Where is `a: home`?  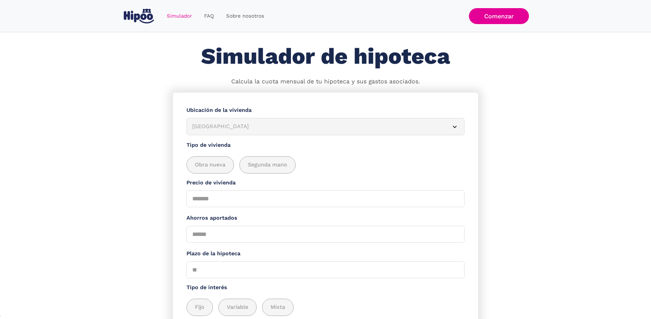 a: home is located at coordinates (139, 16).